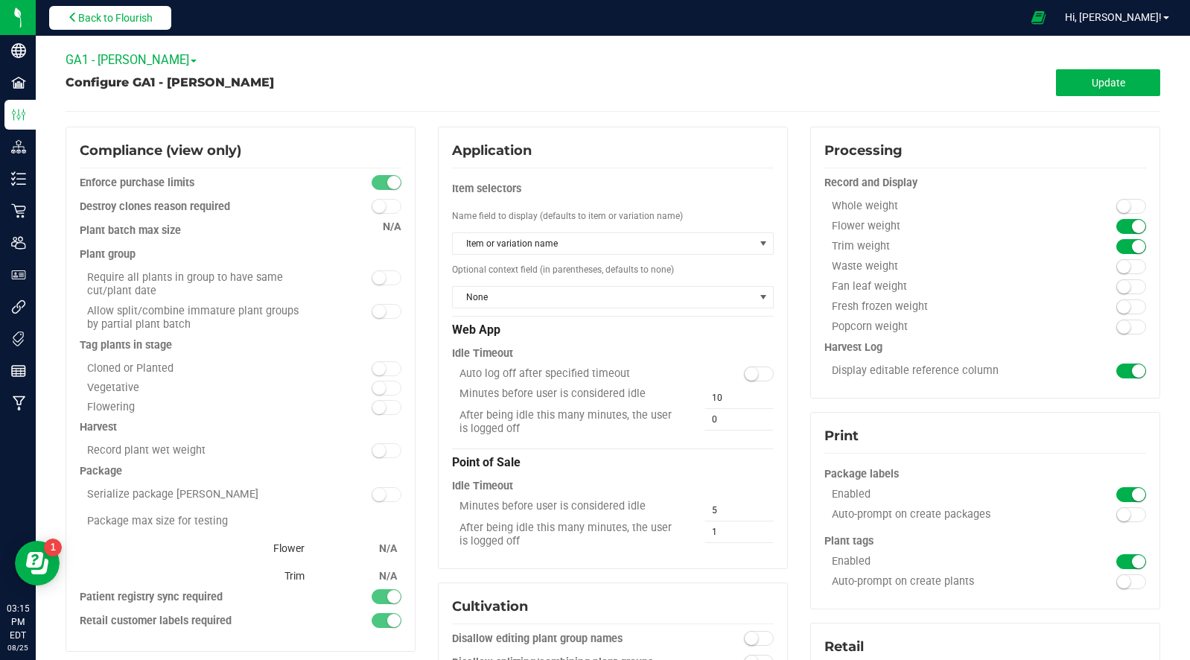  I want to click on div: Optional context field (in parentheses, defaults to none), so click(613, 270).